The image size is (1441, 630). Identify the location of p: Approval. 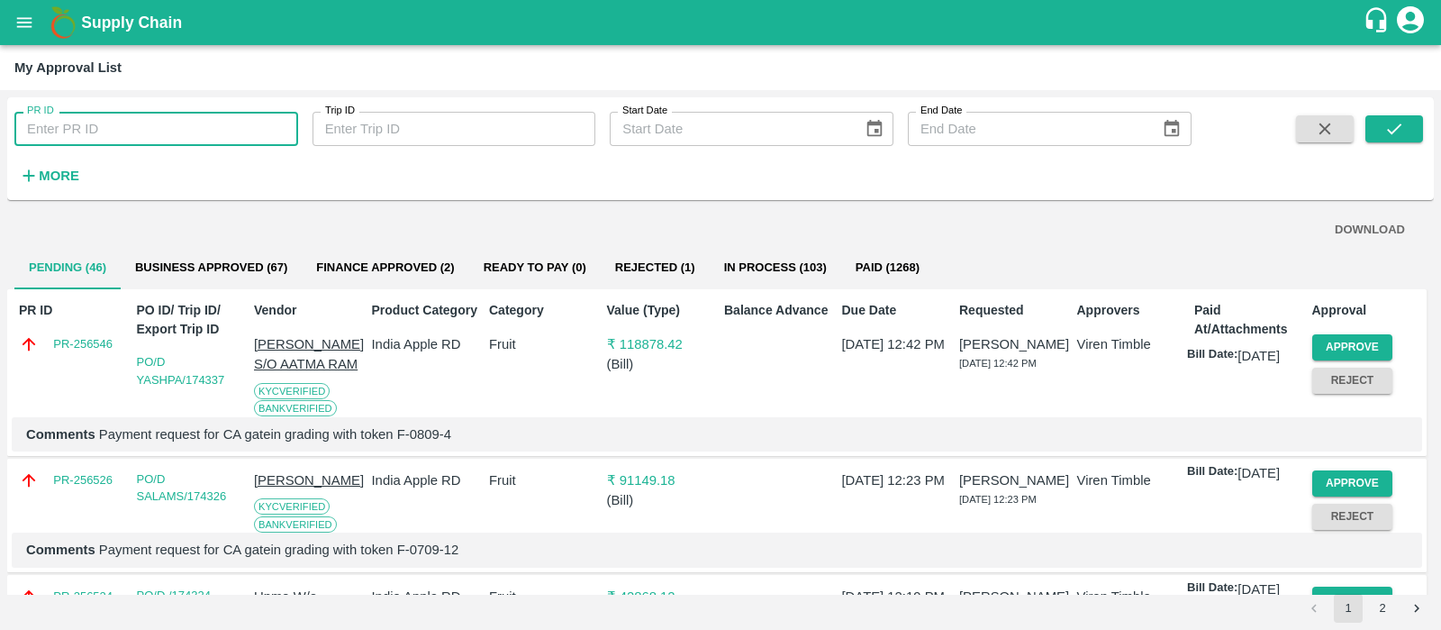
(1367, 310).